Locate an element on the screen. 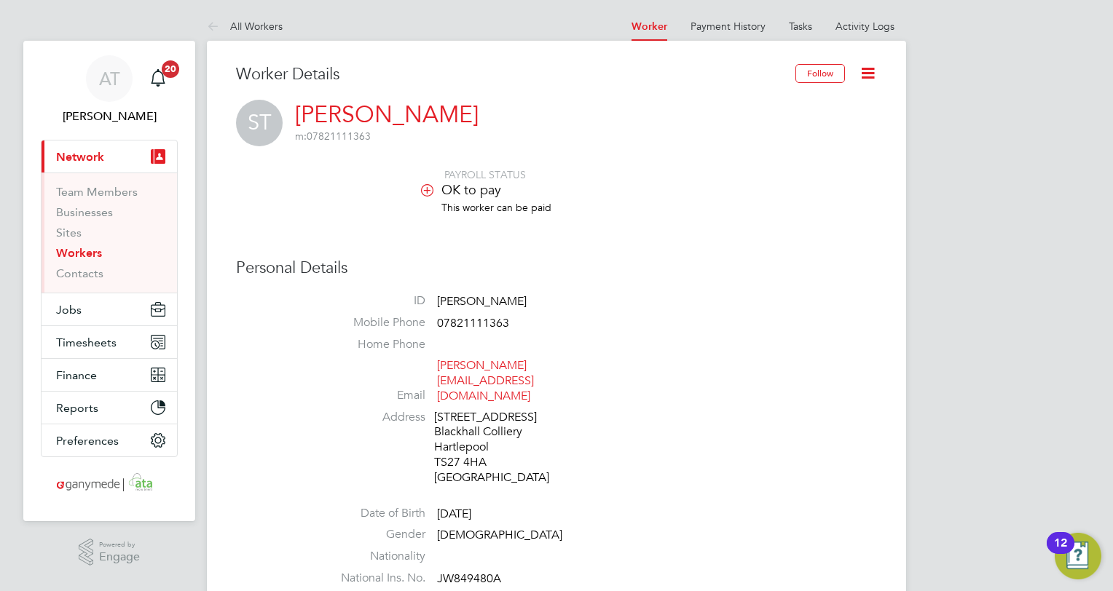  a: 20 is located at coordinates (158, 79).